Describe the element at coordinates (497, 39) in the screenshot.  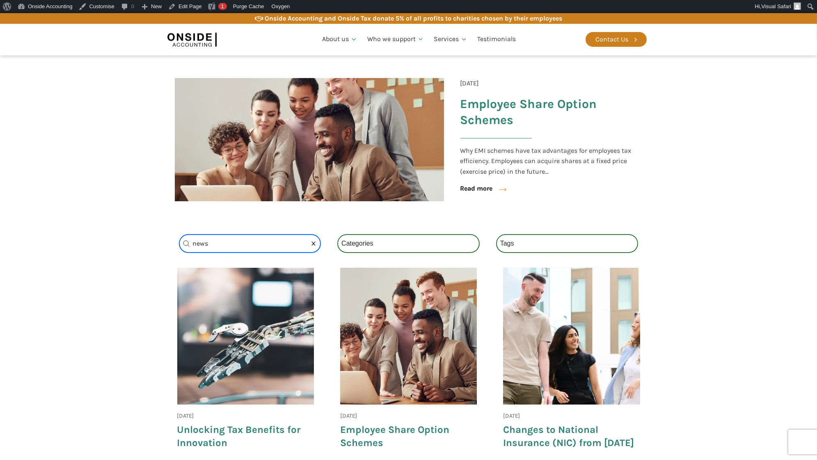
I see `a: Testimonials` at that location.